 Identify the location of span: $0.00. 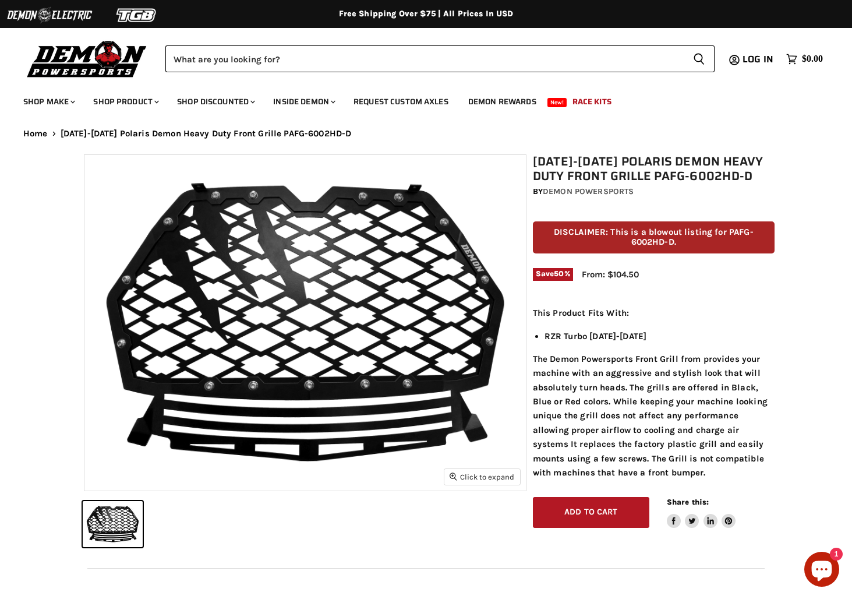
(813, 59).